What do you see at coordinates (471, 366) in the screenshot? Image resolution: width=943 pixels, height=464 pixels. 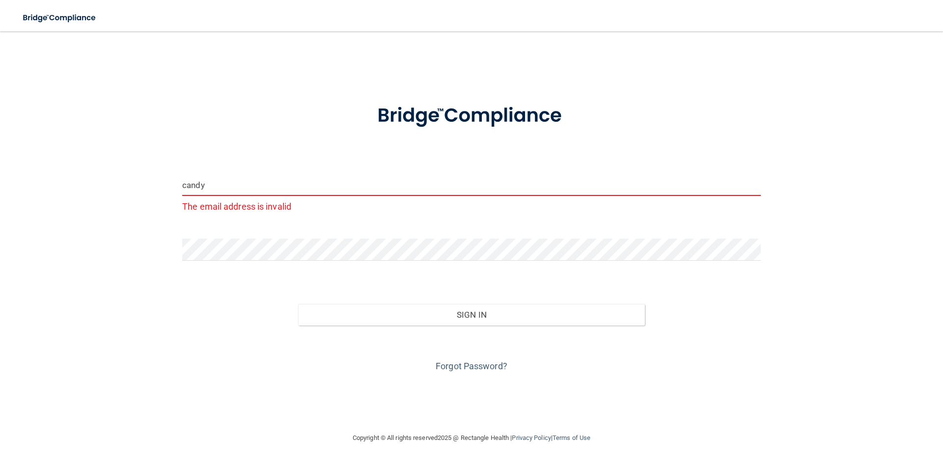 I see `a: Forgot Password?` at bounding box center [471, 366].